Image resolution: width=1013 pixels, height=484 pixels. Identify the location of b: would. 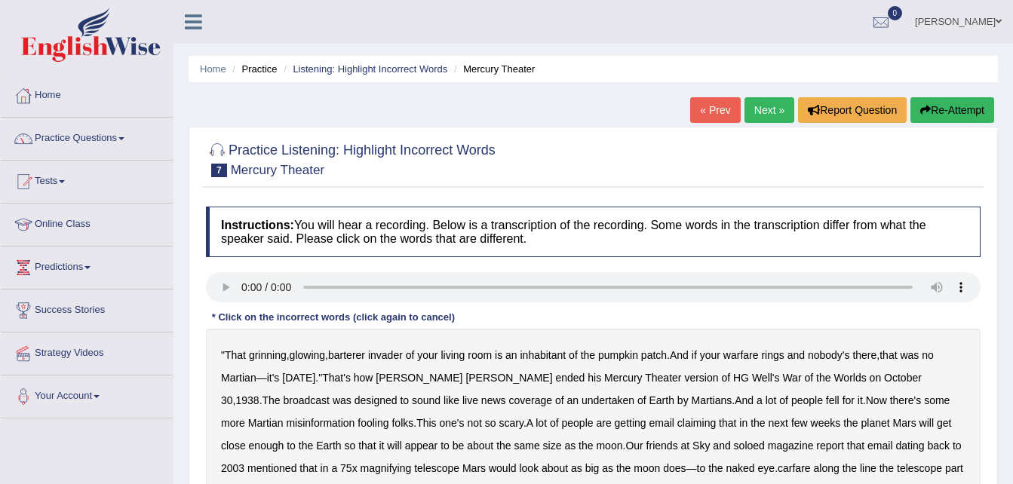
(502, 468).